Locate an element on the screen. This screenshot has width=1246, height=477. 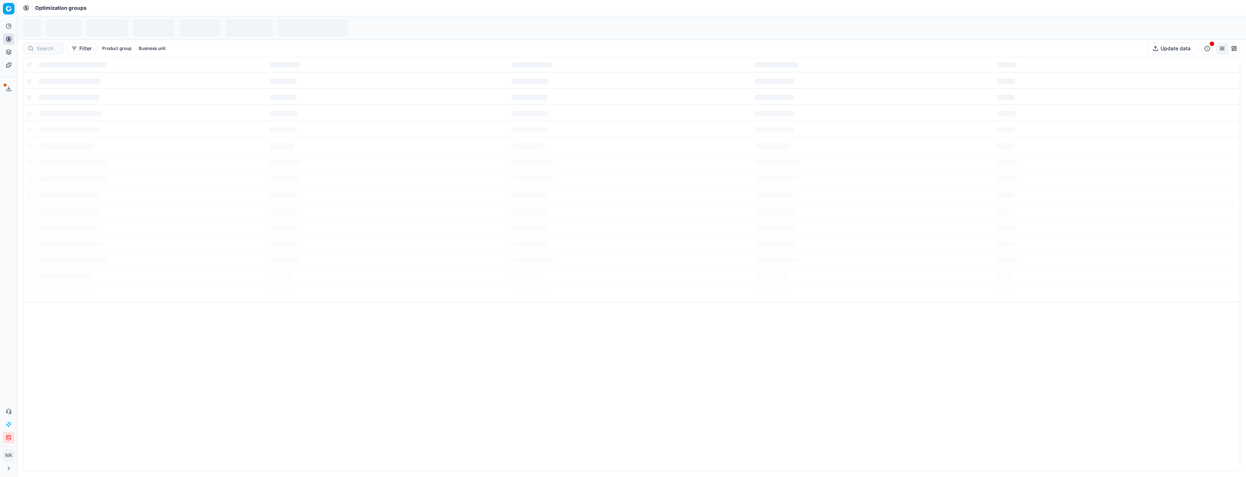
input: Search is located at coordinates (48, 49).